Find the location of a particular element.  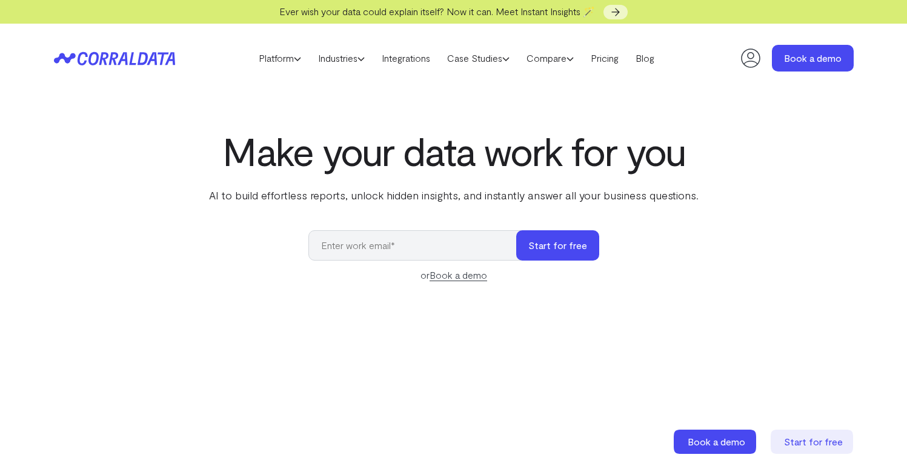

span: Start for free is located at coordinates (813, 441).